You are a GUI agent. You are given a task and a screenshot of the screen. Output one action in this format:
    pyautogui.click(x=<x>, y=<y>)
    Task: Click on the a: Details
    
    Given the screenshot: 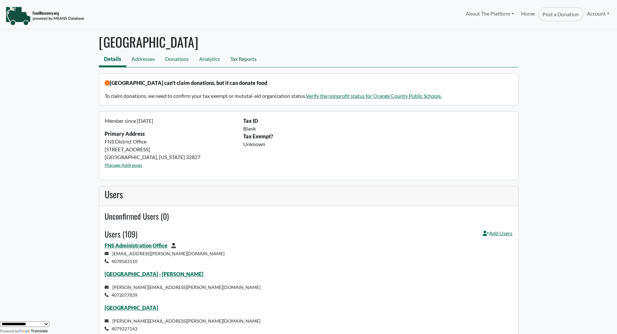 What is the action you would take?
    pyautogui.click(x=112, y=60)
    